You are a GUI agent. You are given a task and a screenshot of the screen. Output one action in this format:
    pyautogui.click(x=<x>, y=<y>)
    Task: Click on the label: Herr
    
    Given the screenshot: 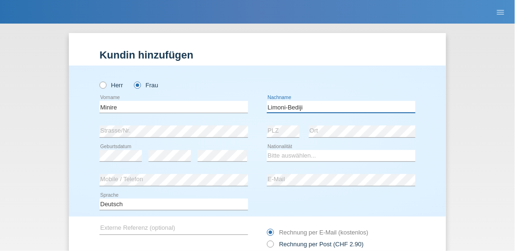 What is the action you would take?
    pyautogui.click(x=111, y=85)
    